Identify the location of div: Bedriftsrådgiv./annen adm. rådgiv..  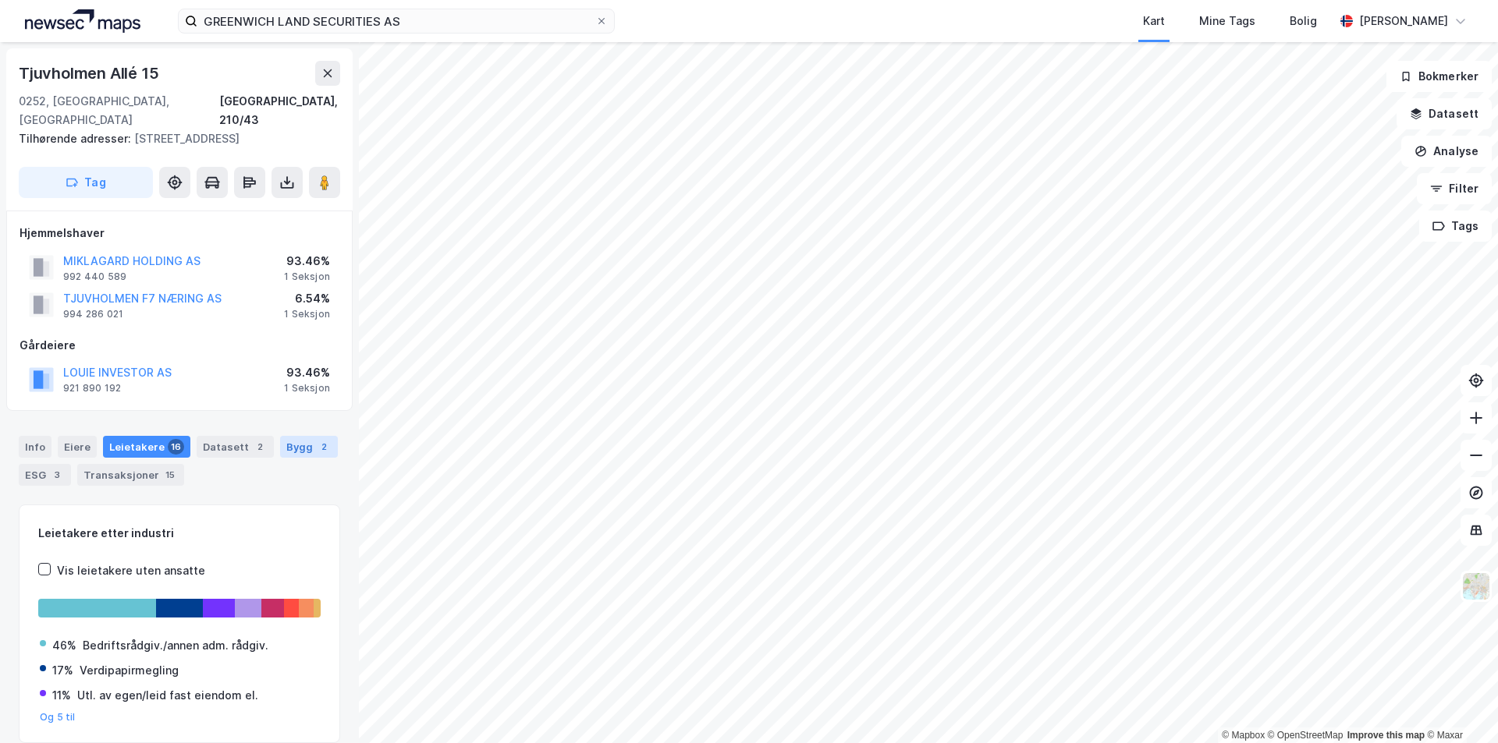
(175, 646).